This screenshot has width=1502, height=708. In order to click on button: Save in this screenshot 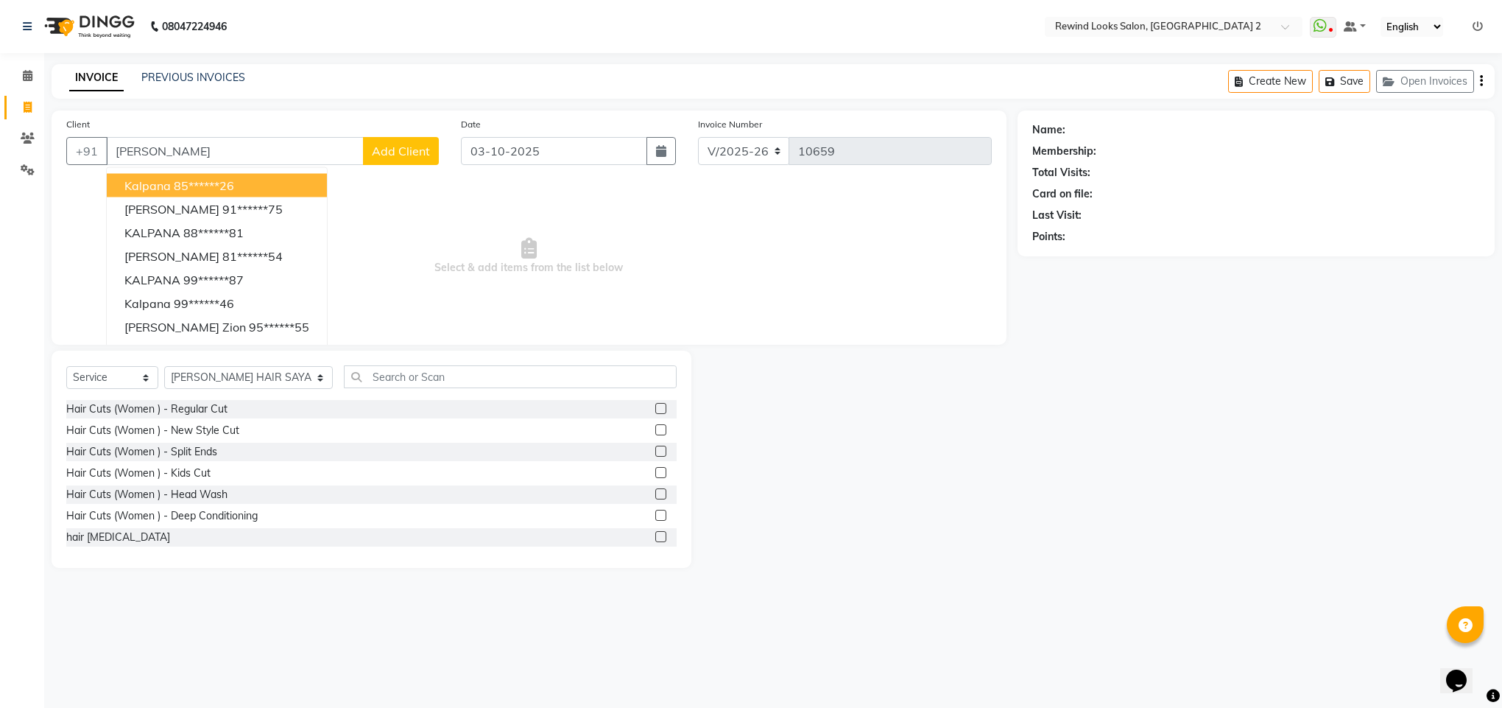, I will do `click(1345, 81)`.